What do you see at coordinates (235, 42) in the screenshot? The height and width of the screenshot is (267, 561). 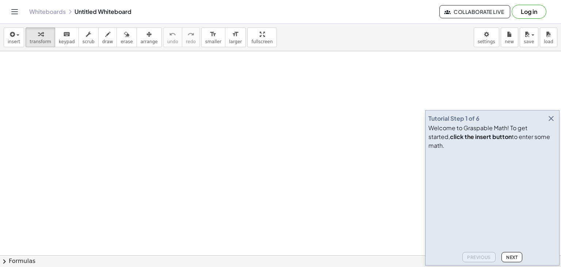 I see `span: larger` at bounding box center [235, 42].